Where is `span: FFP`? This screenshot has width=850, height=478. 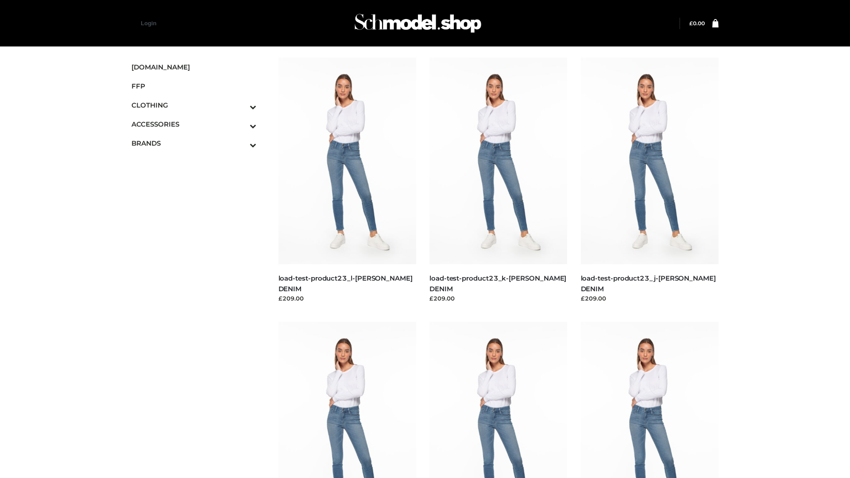
span: FFP is located at coordinates (194, 86).